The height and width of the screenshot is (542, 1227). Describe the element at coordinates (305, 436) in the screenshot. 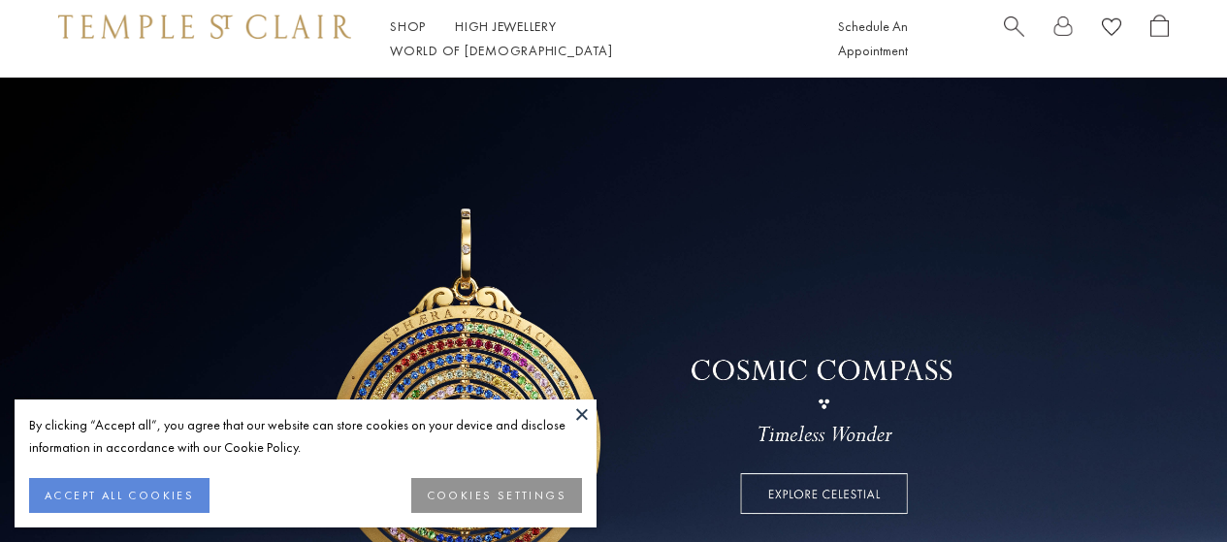

I see `div: By clicking “Accept all”, you agree that our website can store cookies on your device and disclos...` at that location.